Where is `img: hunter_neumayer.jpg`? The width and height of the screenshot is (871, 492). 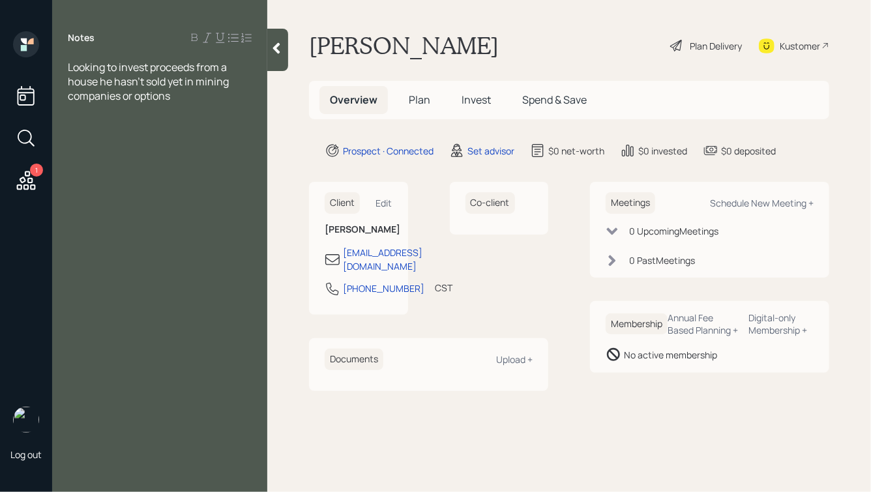
img: hunter_neumayer.jpg is located at coordinates (26, 420).